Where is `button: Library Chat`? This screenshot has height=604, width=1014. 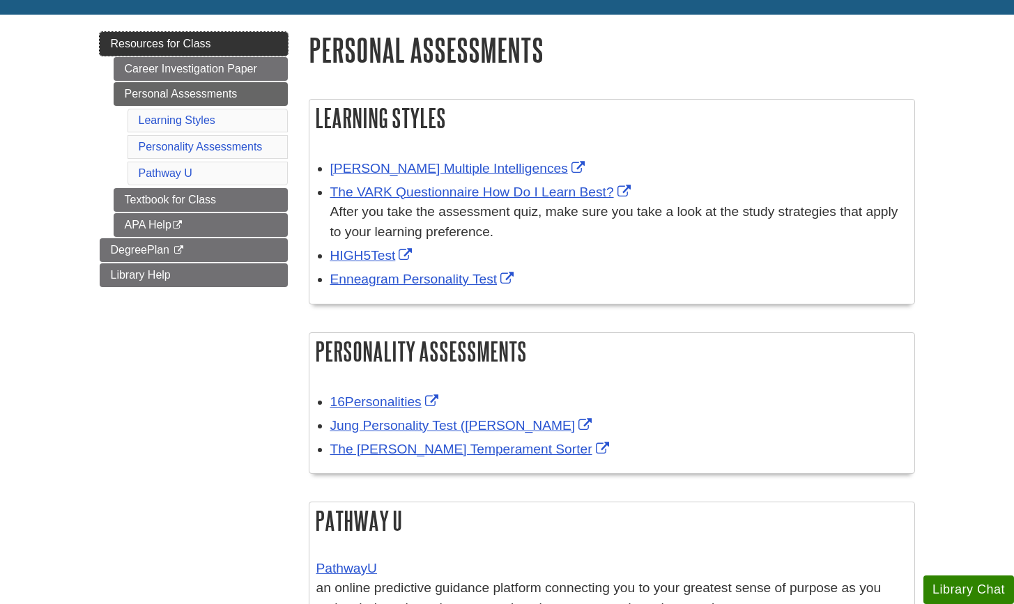 button: Library Chat is located at coordinates (969, 590).